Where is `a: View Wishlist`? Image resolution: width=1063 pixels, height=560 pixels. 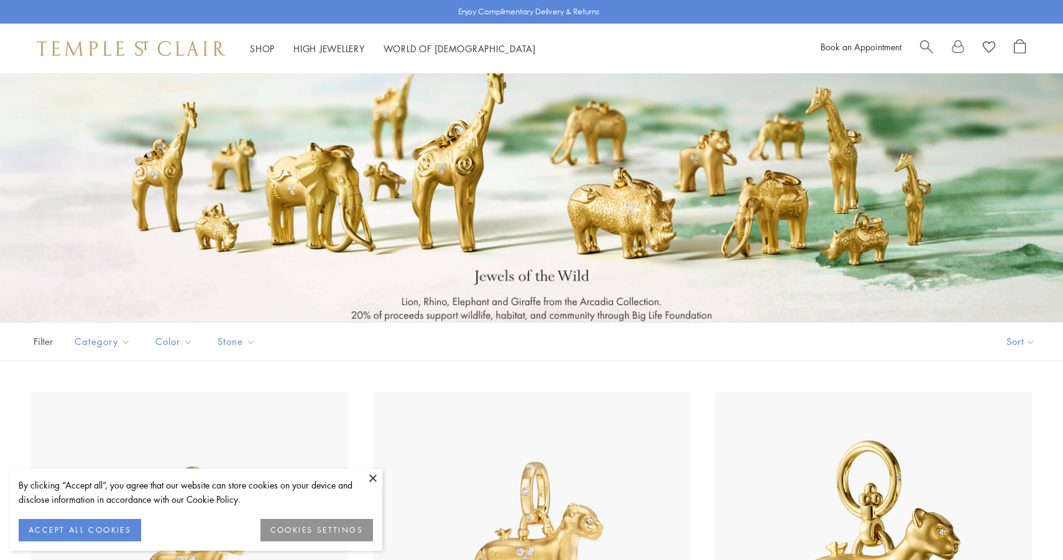 a: View Wishlist is located at coordinates (989, 48).